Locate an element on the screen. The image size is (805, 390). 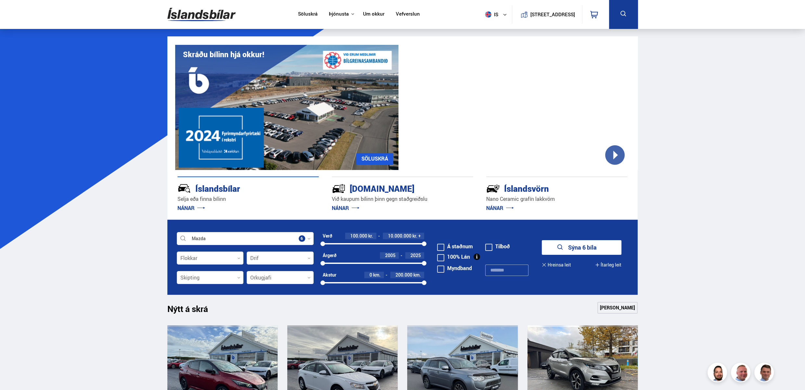
span: 2005 is located at coordinates (390, 255).